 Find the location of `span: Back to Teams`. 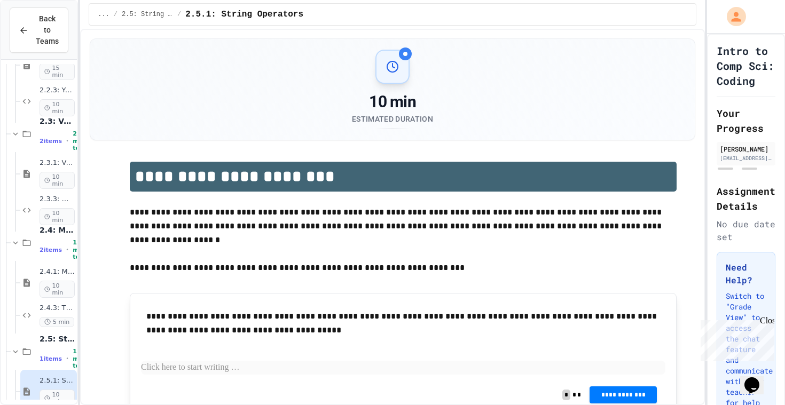

span: Back to Teams is located at coordinates (47, 30).